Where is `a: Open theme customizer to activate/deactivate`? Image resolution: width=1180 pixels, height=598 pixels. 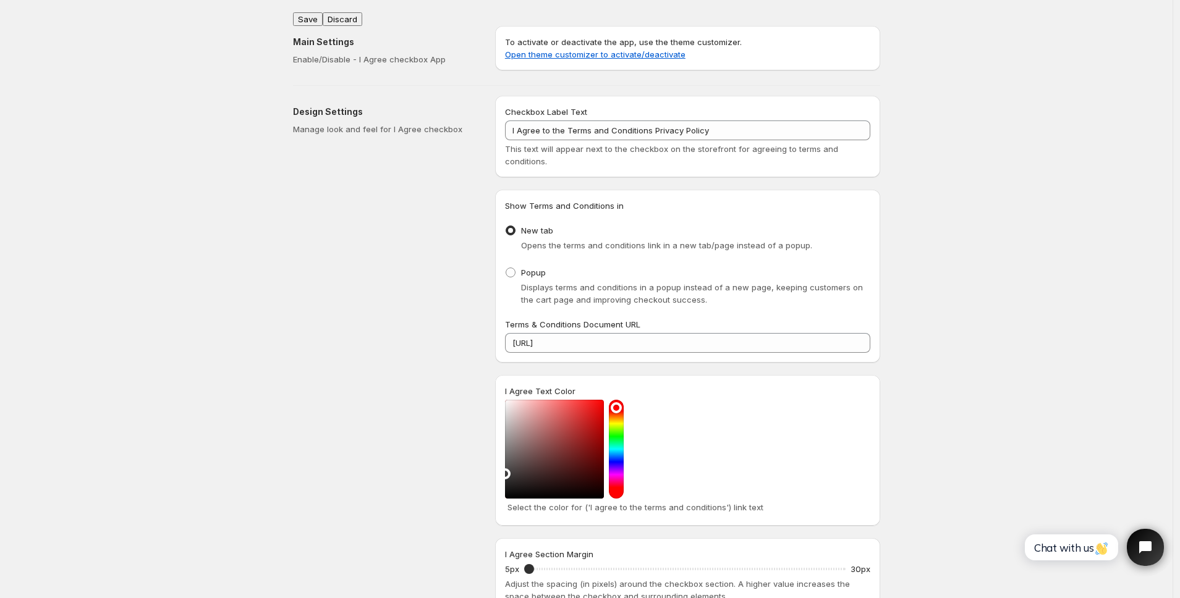
a: Open theme customizer to activate/deactivate is located at coordinates (595, 54).